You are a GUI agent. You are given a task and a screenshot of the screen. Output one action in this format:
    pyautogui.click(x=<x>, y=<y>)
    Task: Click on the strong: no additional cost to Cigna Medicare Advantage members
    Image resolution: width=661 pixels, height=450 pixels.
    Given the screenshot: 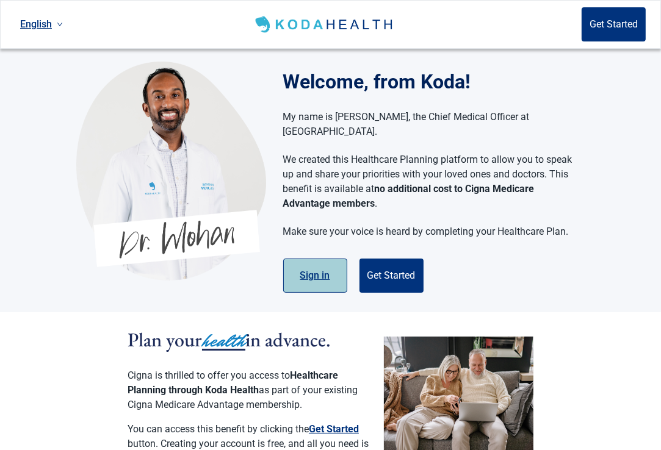 What is the action you would take?
    pyautogui.click(x=409, y=196)
    